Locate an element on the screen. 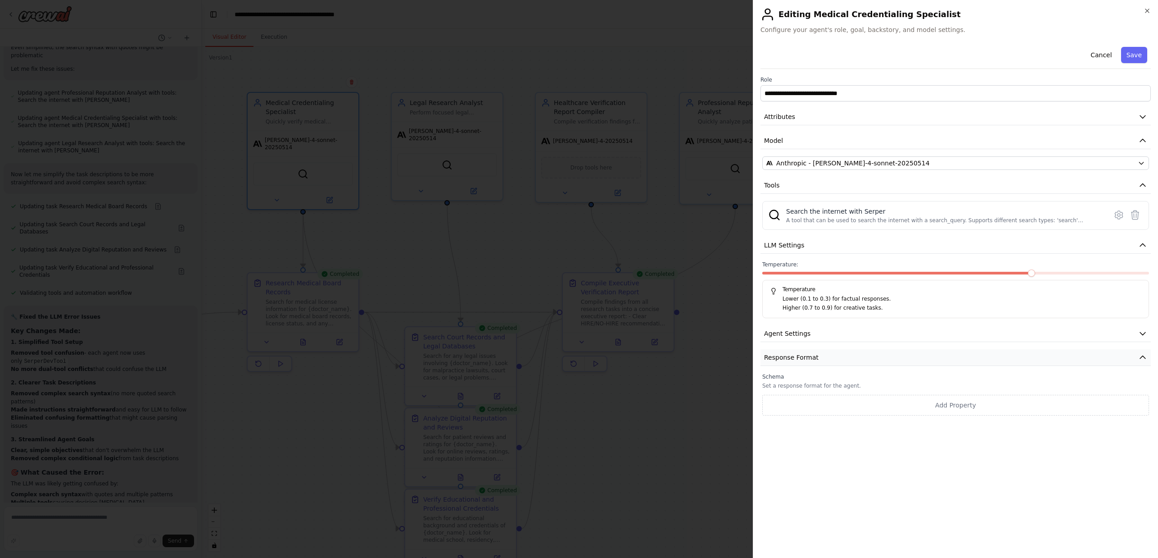  button: Save is located at coordinates (1135, 55).